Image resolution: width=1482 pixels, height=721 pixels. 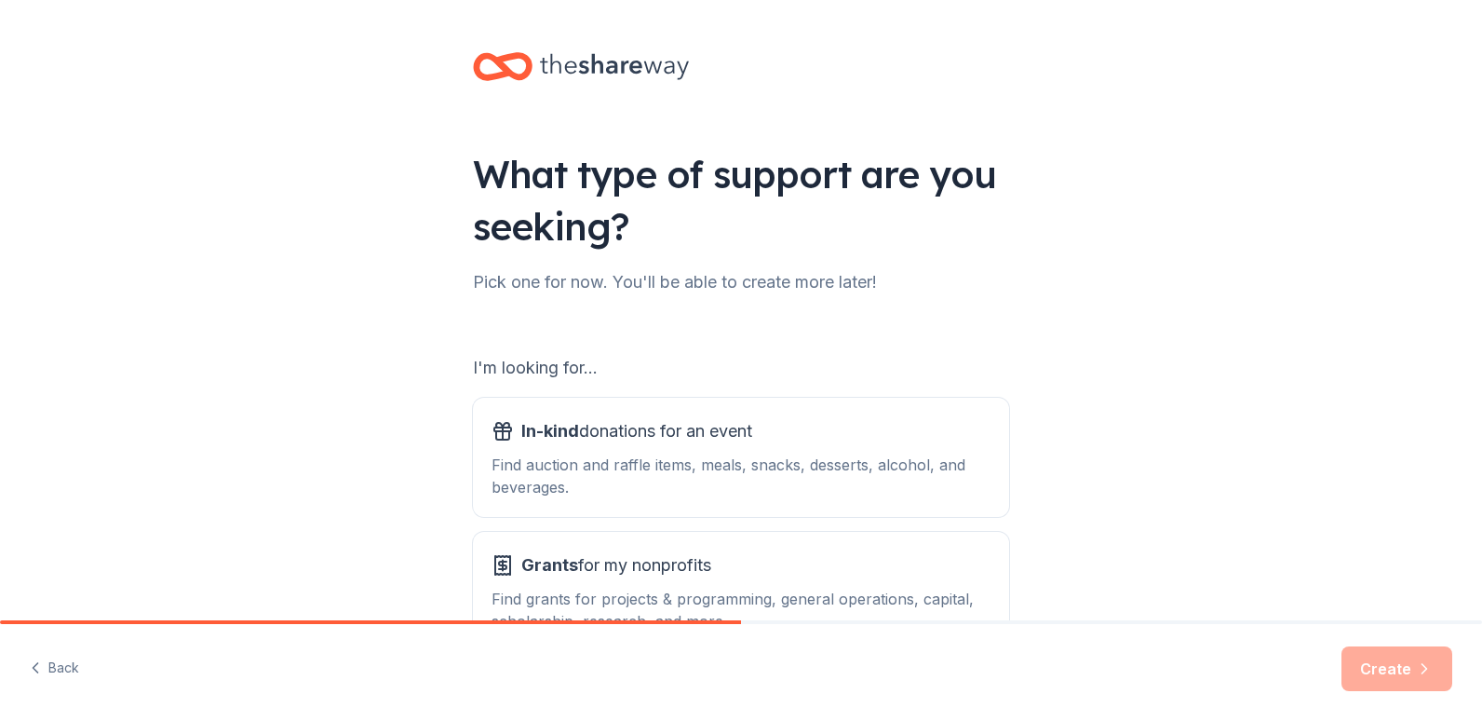 What do you see at coordinates (550, 430) in the screenshot?
I see `span: In-kind` at bounding box center [550, 430].